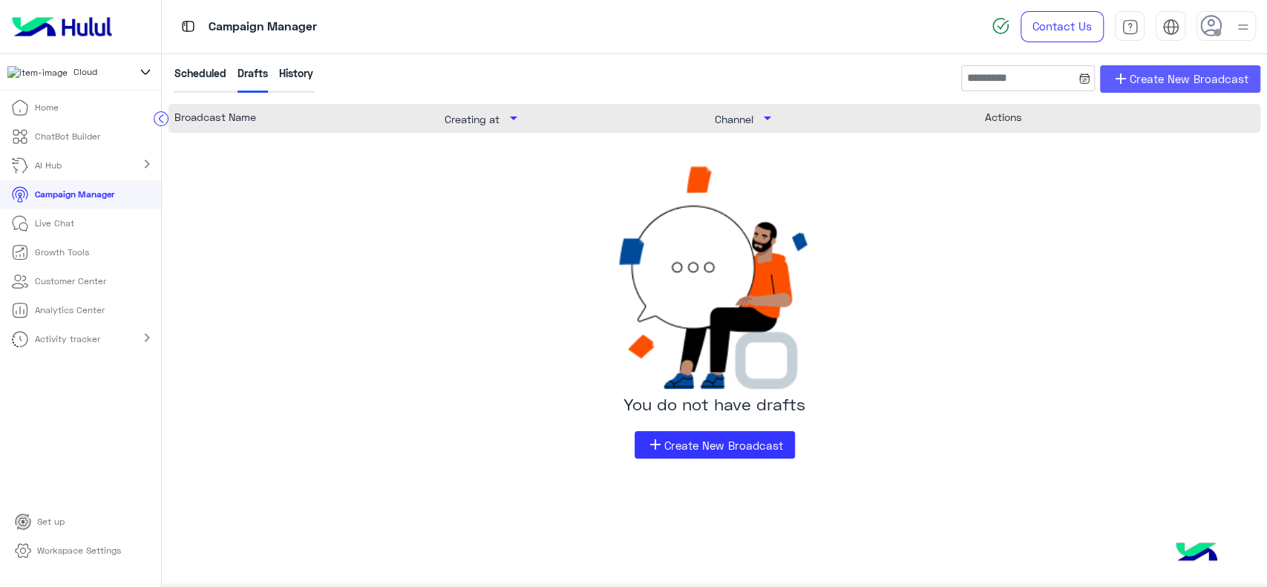 The height and width of the screenshot is (587, 1267). What do you see at coordinates (1242, 27) in the screenshot?
I see `img: profile` at bounding box center [1242, 27].